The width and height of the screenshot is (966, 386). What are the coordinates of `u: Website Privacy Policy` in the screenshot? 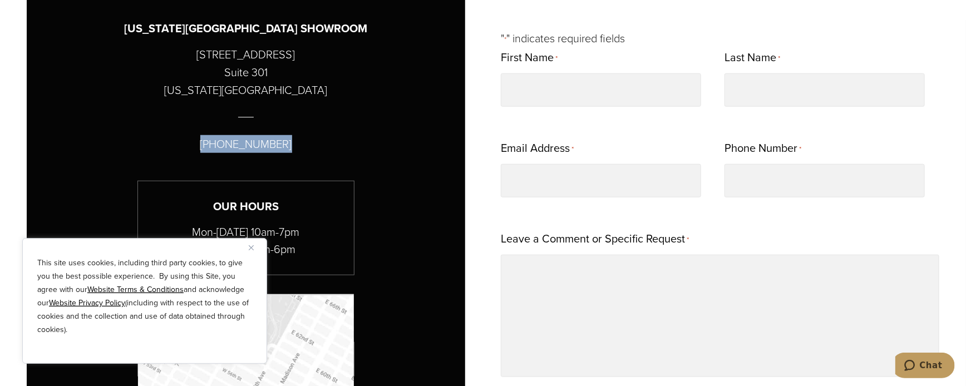 It's located at (87, 303).